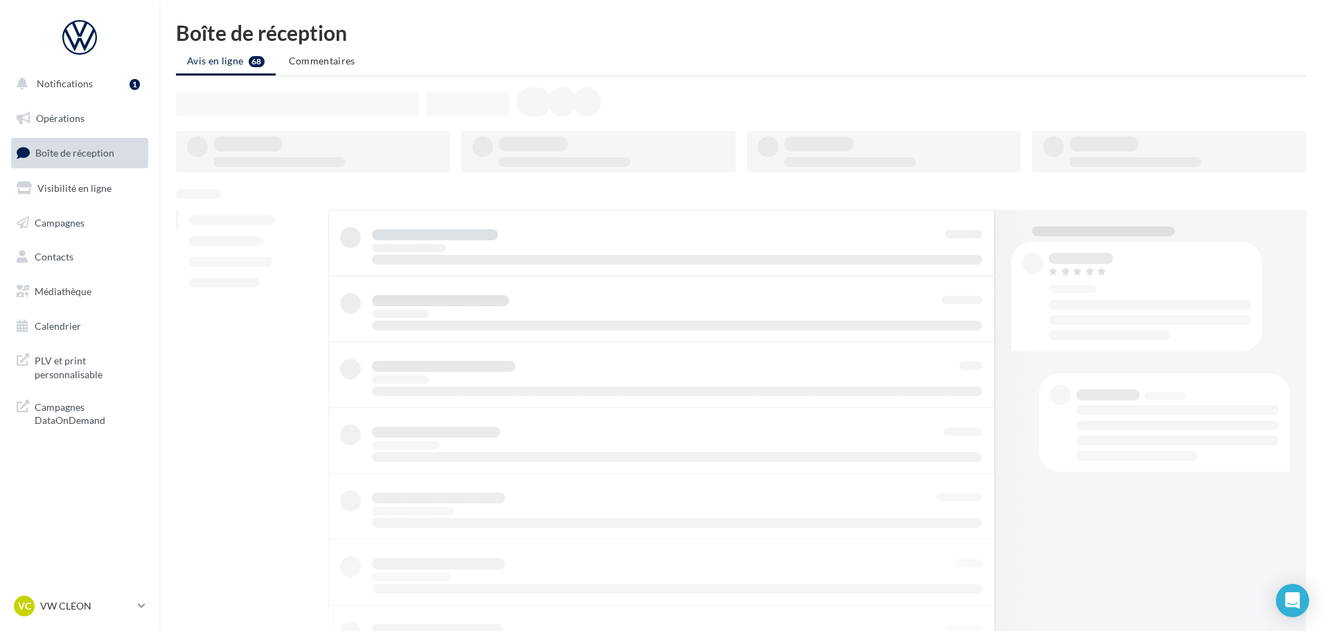  What do you see at coordinates (80, 188) in the screenshot?
I see `a: Visibilité en ligne` at bounding box center [80, 188].